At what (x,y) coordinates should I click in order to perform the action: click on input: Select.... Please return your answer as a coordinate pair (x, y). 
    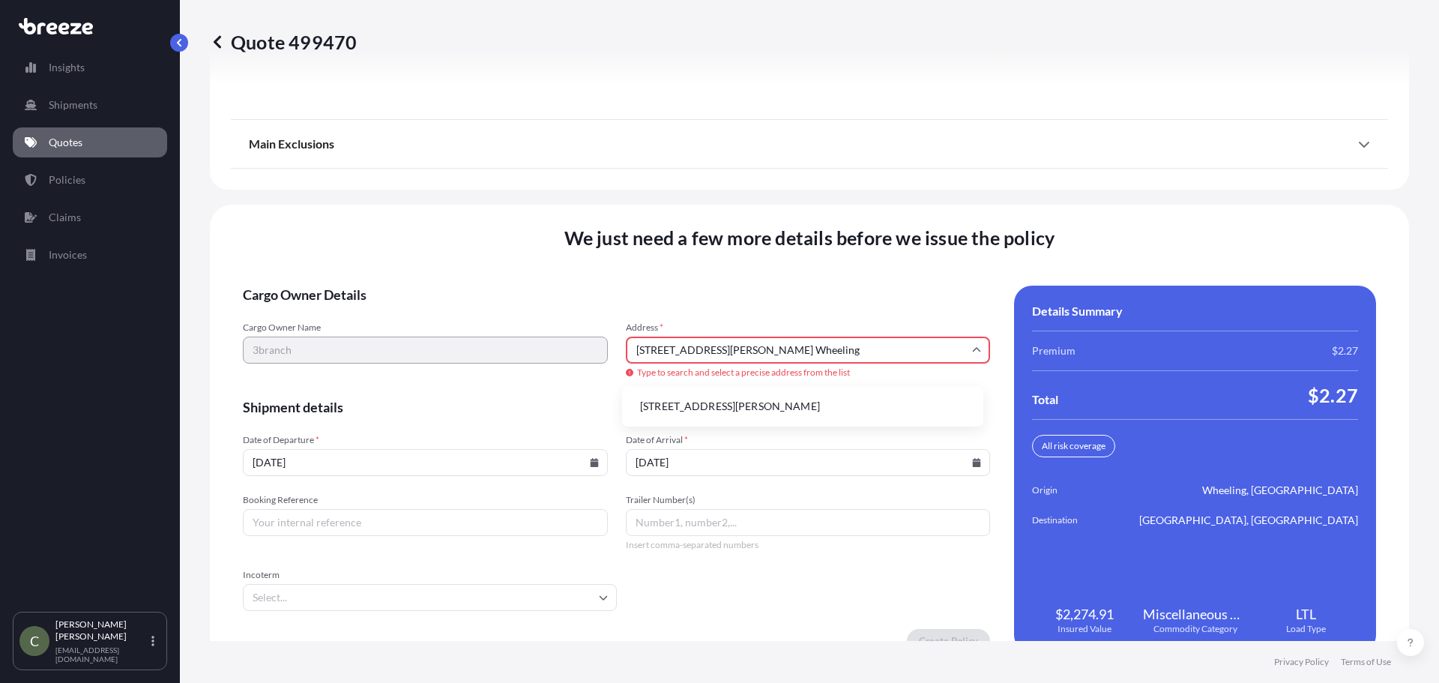
    Looking at the image, I should click on (430, 598).